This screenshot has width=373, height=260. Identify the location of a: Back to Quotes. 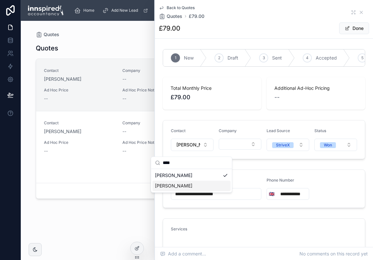
(177, 8).